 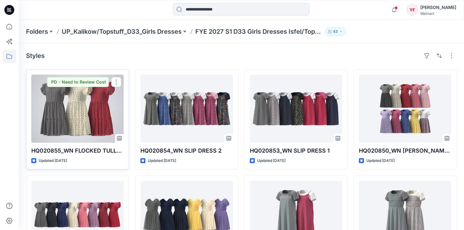 I want to click on h4: Styles, so click(x=35, y=56).